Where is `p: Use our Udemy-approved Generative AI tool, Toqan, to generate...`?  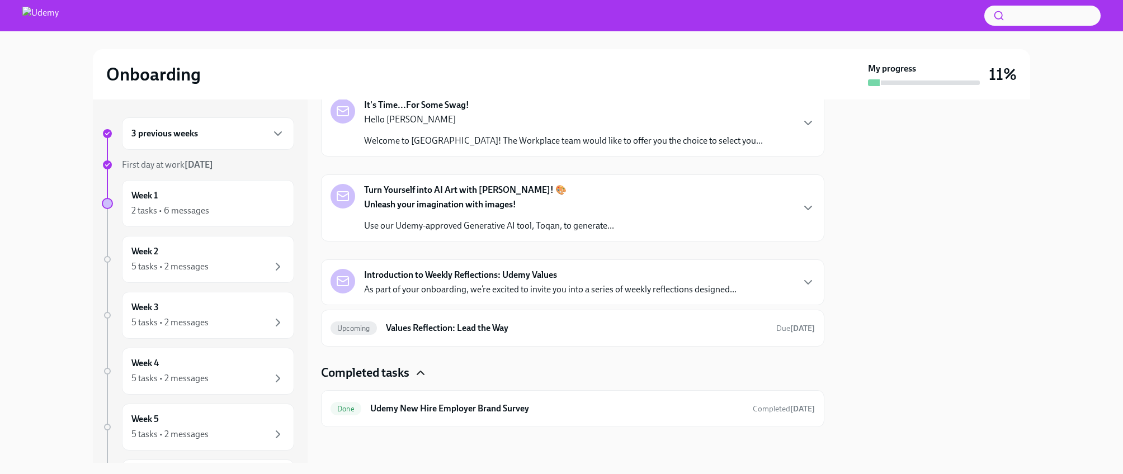
p: Use our Udemy-approved Generative AI tool, Toqan, to generate... is located at coordinates (489, 226).